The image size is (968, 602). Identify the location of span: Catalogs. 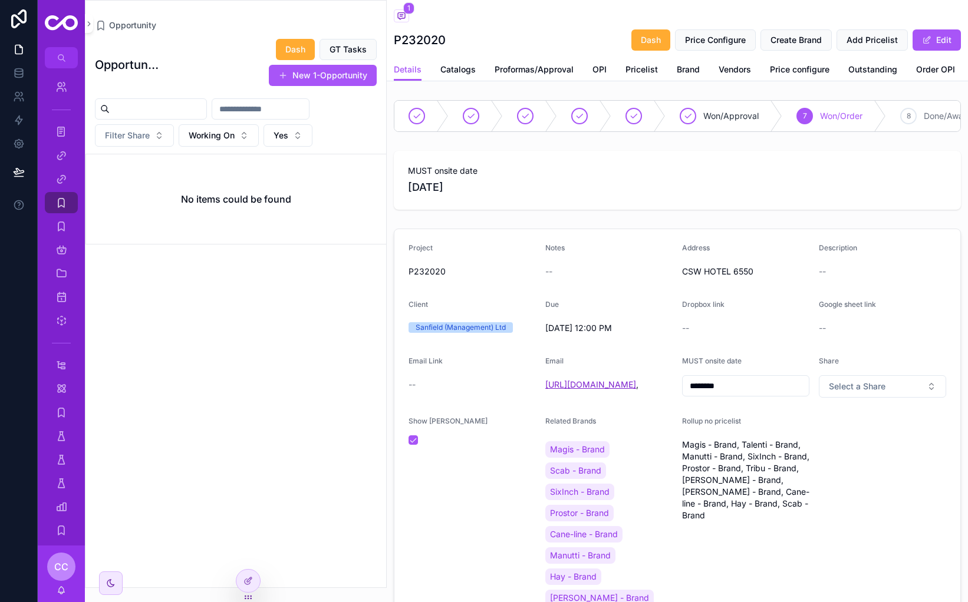
(458, 70).